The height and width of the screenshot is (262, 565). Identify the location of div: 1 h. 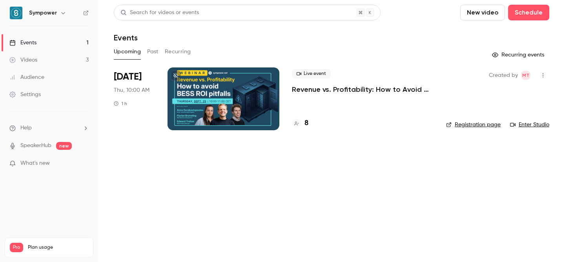
(121, 104).